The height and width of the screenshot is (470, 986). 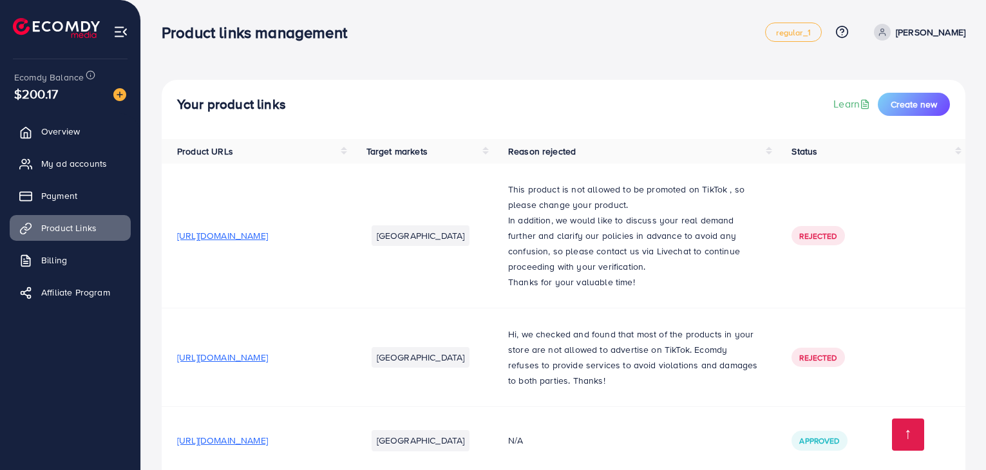 I want to click on a: Product Links, so click(x=70, y=228).